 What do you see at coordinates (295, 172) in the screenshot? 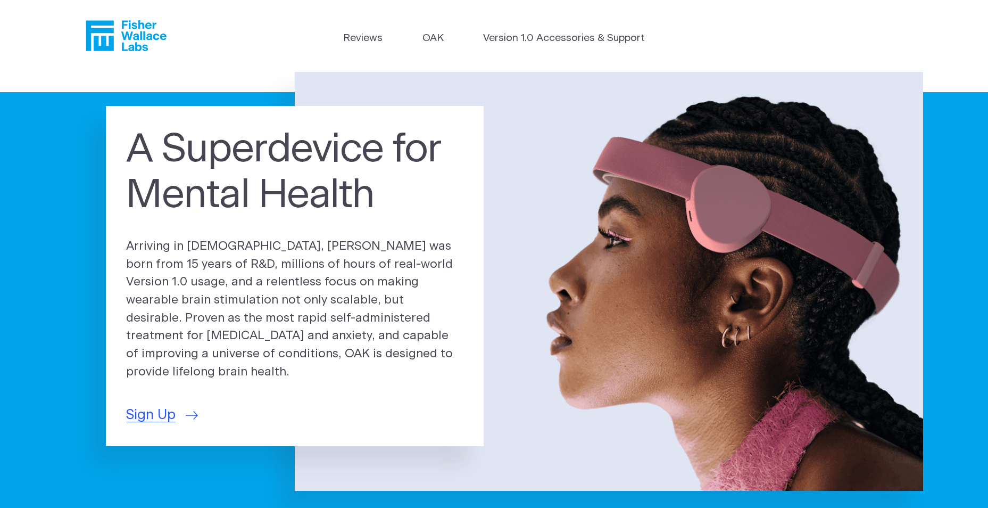
I see `h1: A Superdevice for Mental Health` at bounding box center [295, 172].